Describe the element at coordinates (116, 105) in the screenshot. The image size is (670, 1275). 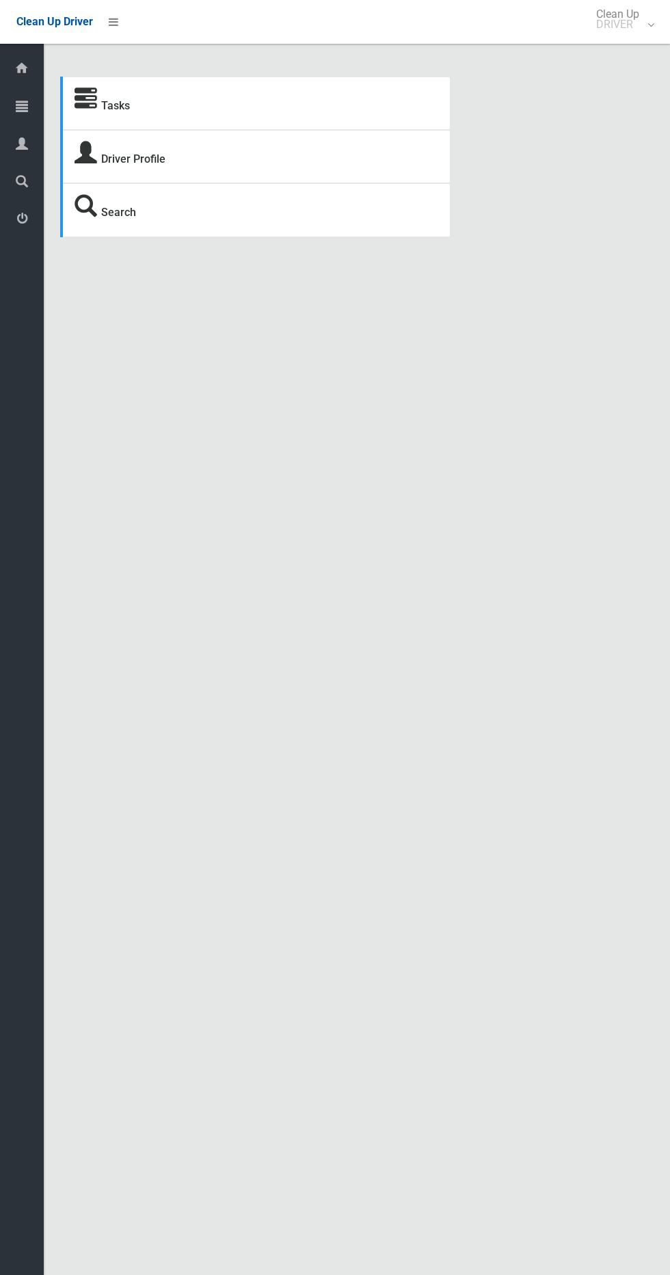
I see `a: Tasks` at that location.